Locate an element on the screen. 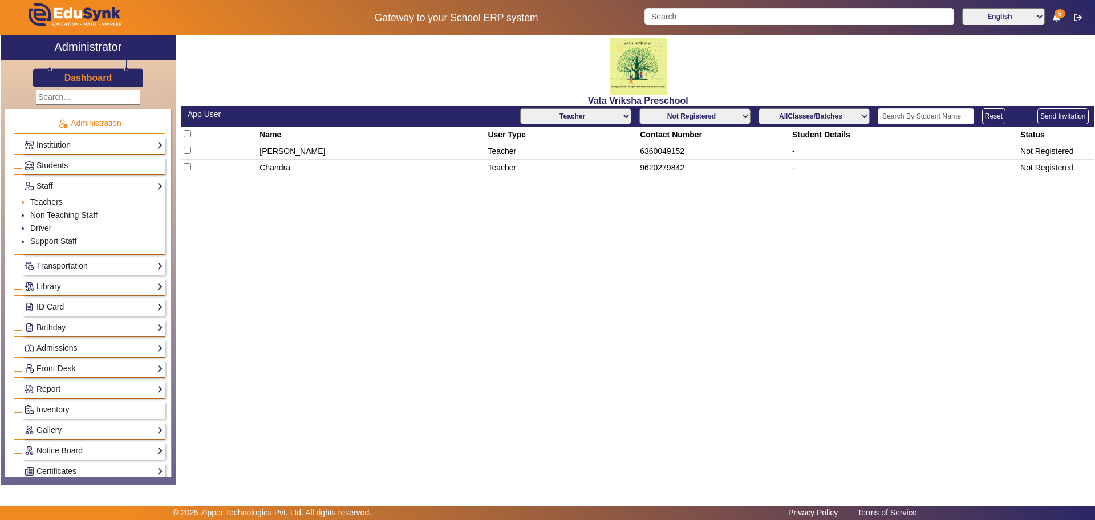 This screenshot has height=520, width=1095. img: 817d6453-c4a2-41f8-ac39-e8a470f27eea is located at coordinates (638, 67).